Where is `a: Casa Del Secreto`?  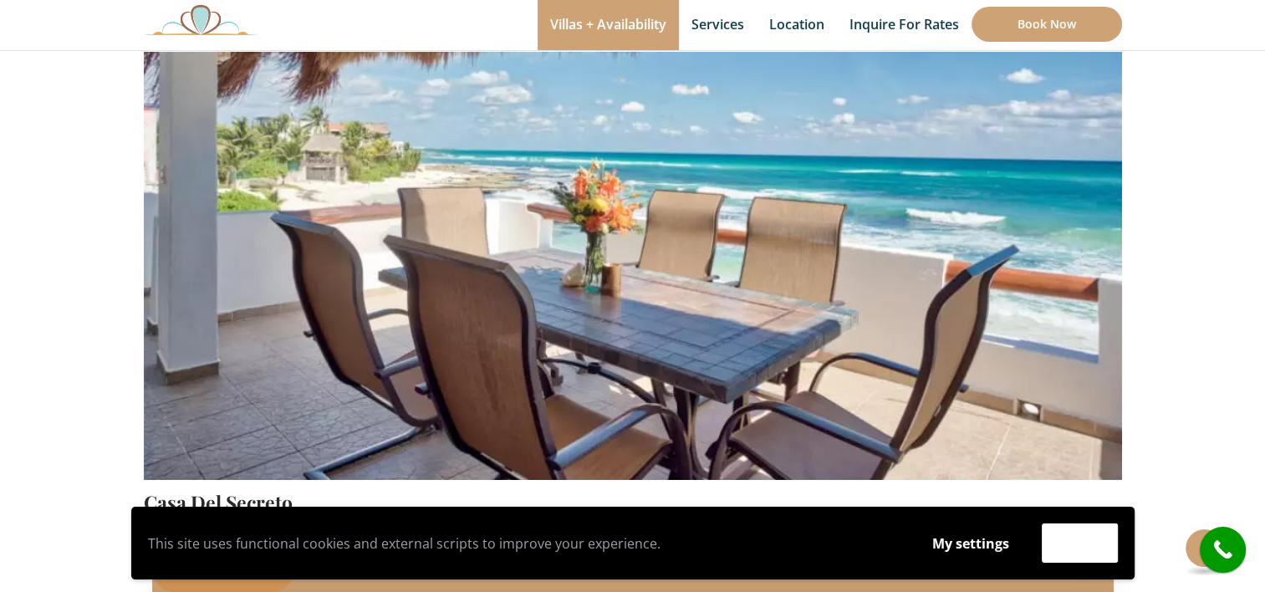
a: Casa Del Secreto is located at coordinates (218, 502).